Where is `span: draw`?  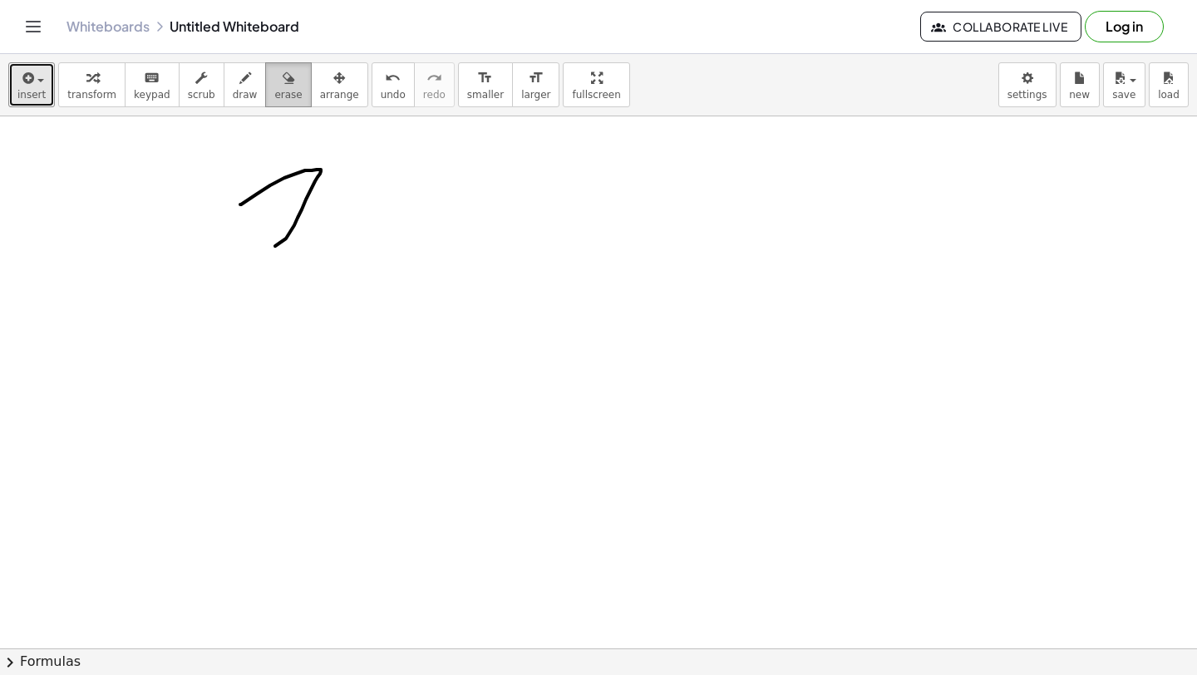
span: draw is located at coordinates (245, 95).